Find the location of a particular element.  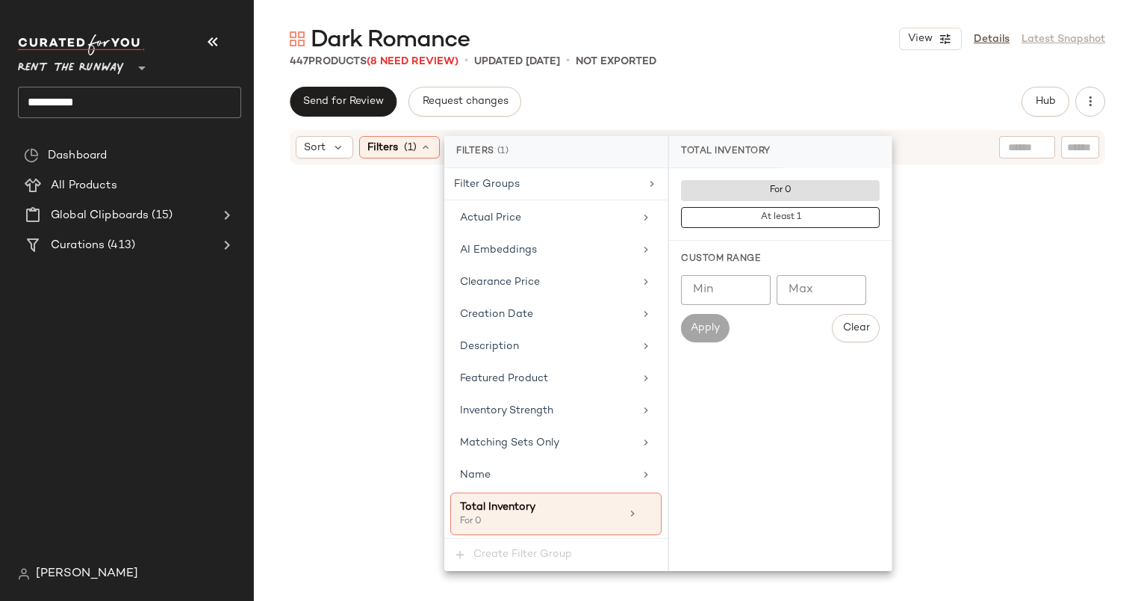

span: Total Inventory is located at coordinates (497, 506).